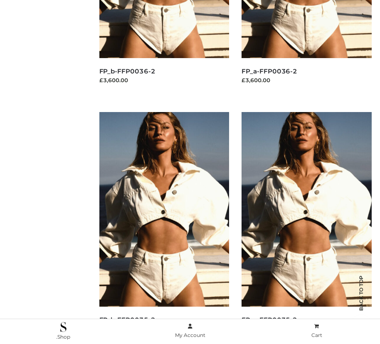 This screenshot has height=344, width=380. I want to click on a: FP_b-FFP0036-2, so click(127, 71).